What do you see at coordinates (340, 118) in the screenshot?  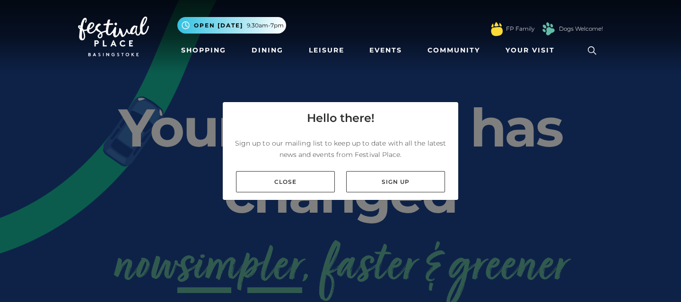 I see `h4: Hello there!` at bounding box center [340, 118].